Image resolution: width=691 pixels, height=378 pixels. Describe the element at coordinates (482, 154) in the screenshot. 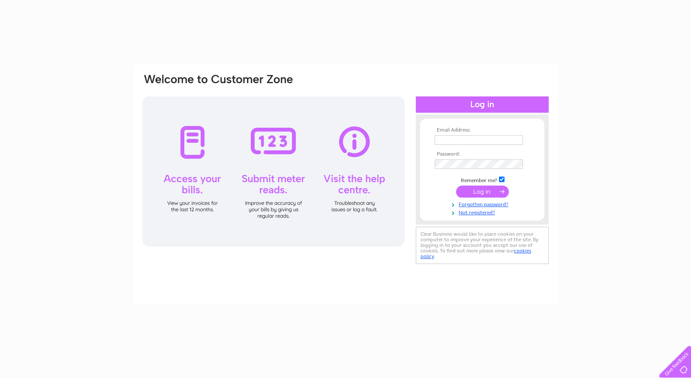

I see `th: Password:` at that location.